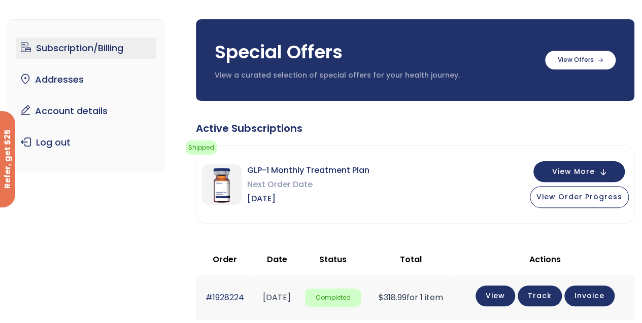  I want to click on span: View More, so click(574, 172).